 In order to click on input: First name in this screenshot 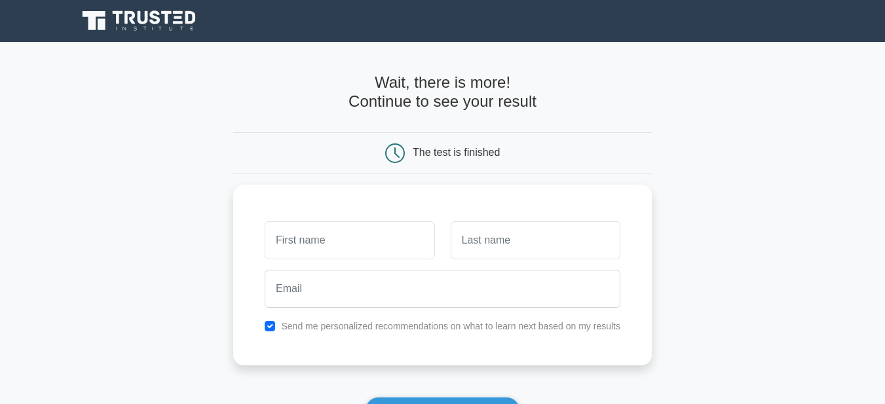, I will do `click(349, 240)`.